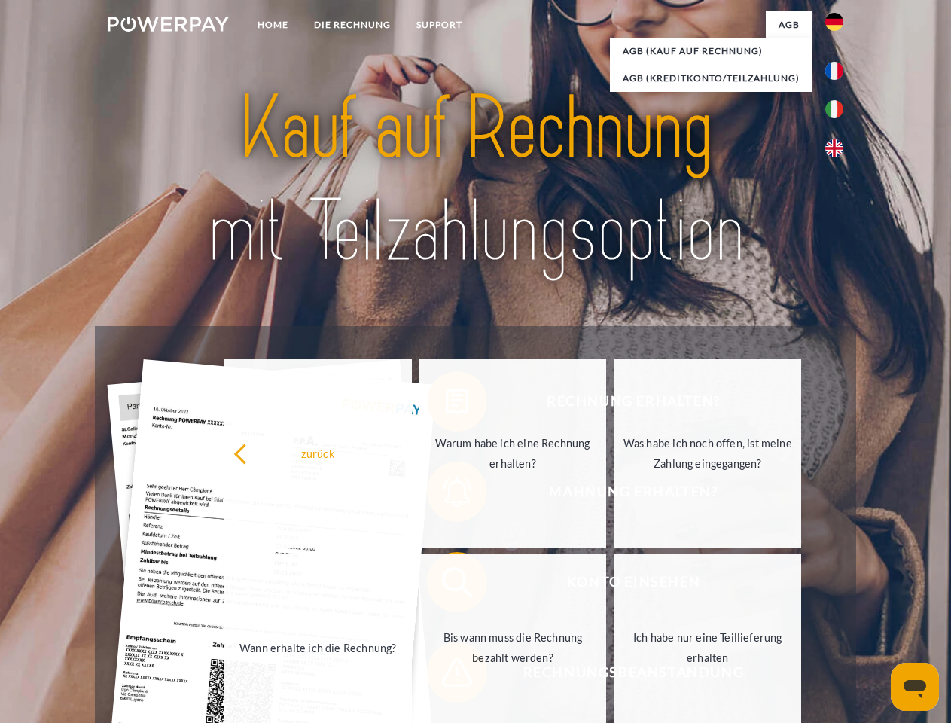  What do you see at coordinates (707, 453) in the screenshot?
I see `a: Was habe ich noch offen, ist meine Zahlung eingegangen?` at bounding box center [707, 453].